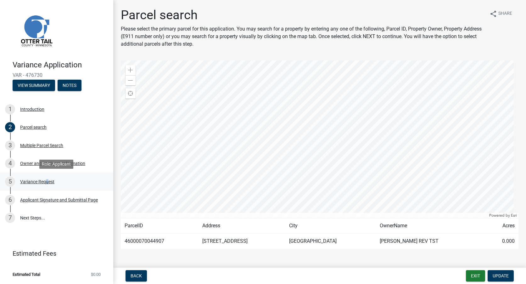 The width and height of the screenshot is (526, 284). I want to click on wm-modal-confirm: Summary, so click(34, 86).